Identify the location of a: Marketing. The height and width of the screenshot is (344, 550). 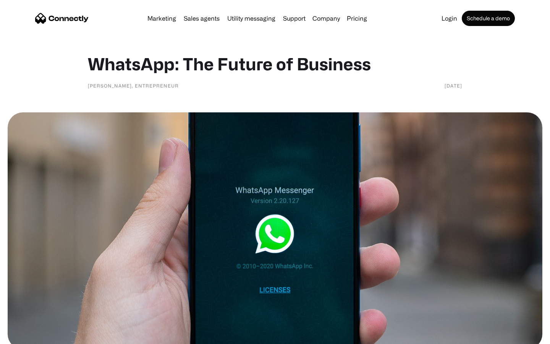
(162, 18).